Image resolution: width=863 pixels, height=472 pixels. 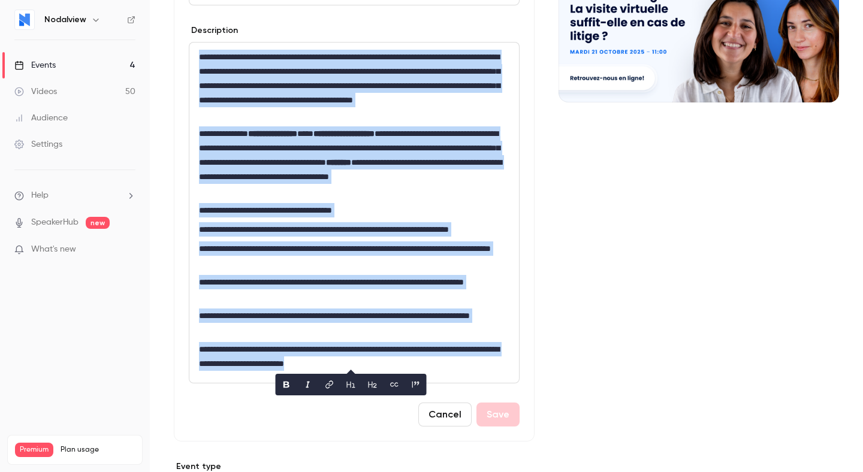 I want to click on button: Cancel, so click(x=445, y=415).